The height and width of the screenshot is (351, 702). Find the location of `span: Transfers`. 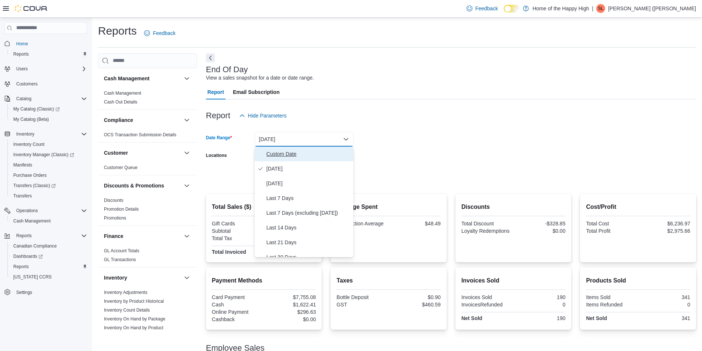

span: Transfers is located at coordinates (49, 196).